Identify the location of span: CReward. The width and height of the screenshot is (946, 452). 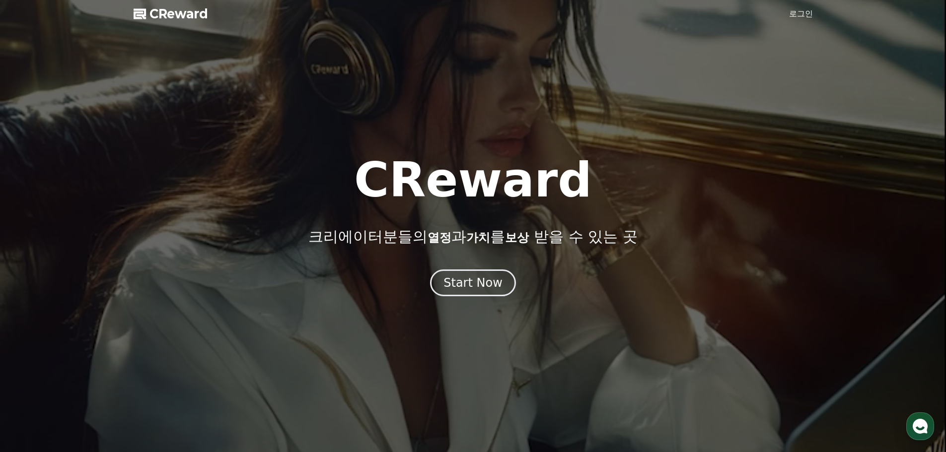
(179, 14).